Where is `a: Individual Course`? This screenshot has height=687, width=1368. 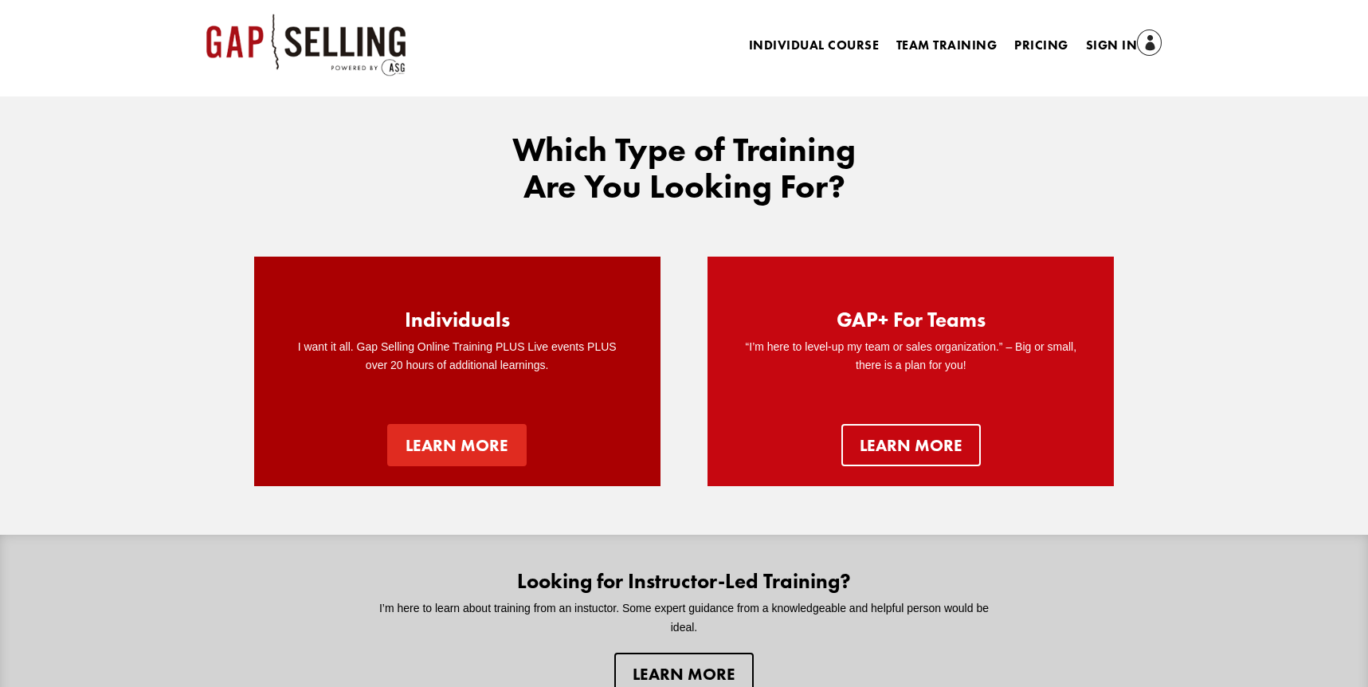 a: Individual Course is located at coordinates (813, 49).